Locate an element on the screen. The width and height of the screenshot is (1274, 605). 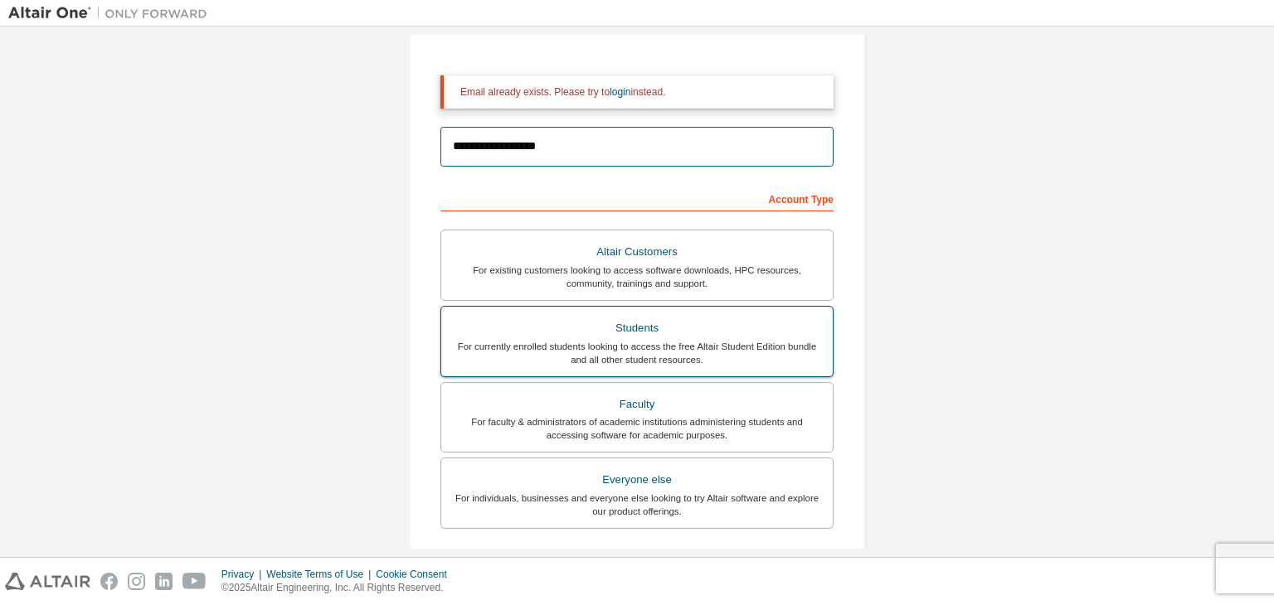
img: Altair One is located at coordinates (112, 13).